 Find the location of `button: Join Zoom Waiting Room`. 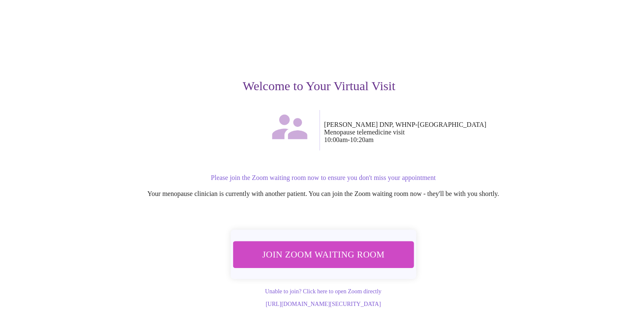

button: Join Zoom Waiting Room is located at coordinates (323, 254).